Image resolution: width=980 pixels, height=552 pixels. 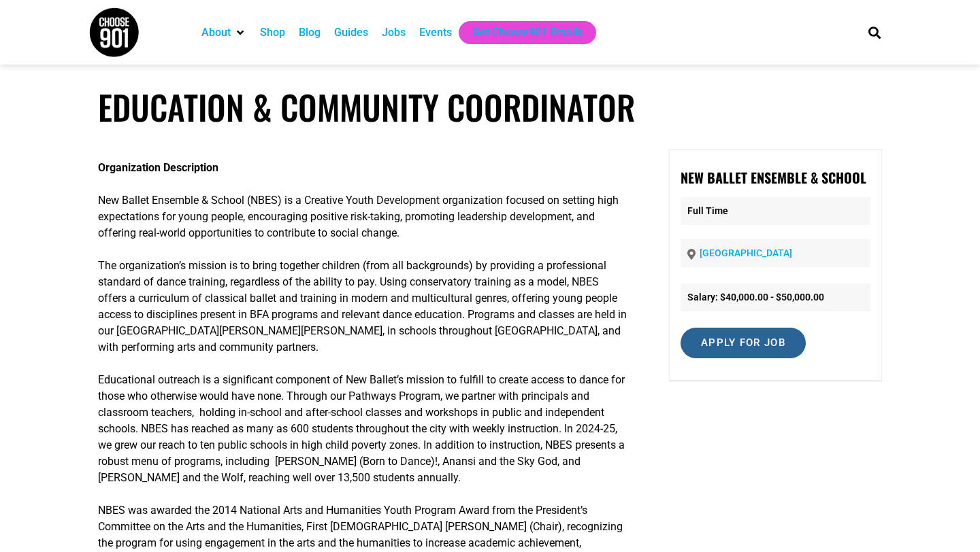 What do you see at coordinates (310, 33) in the screenshot?
I see `a: Blog` at bounding box center [310, 33].